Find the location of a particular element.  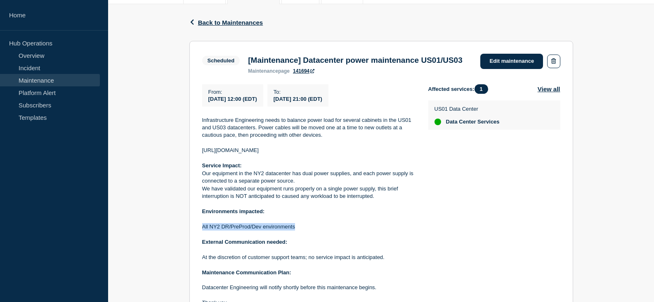

span: Data Center Services is located at coordinates (473, 122).